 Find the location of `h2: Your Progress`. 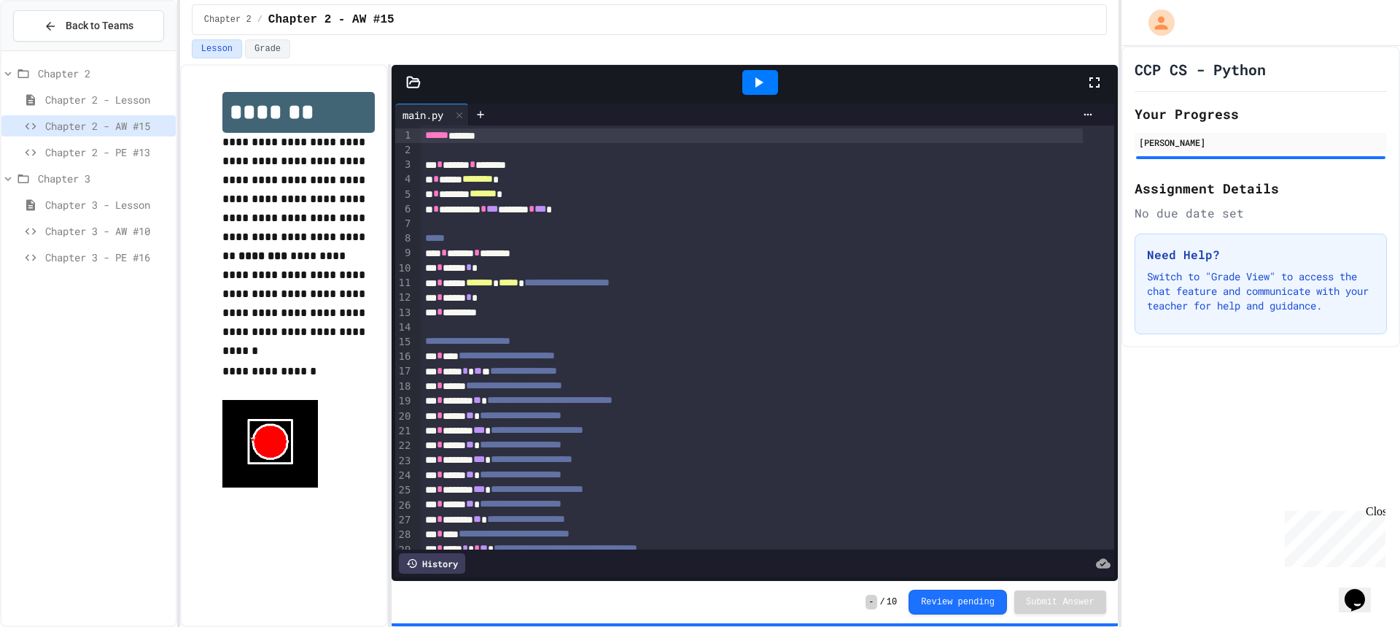

h2: Your Progress is located at coordinates (1261, 114).